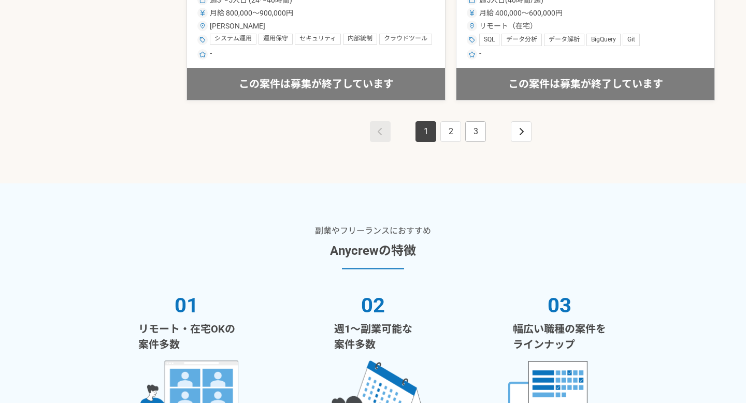 The height and width of the screenshot is (403, 746). What do you see at coordinates (426, 132) in the screenshot?
I see `a: Page 1` at bounding box center [426, 132].